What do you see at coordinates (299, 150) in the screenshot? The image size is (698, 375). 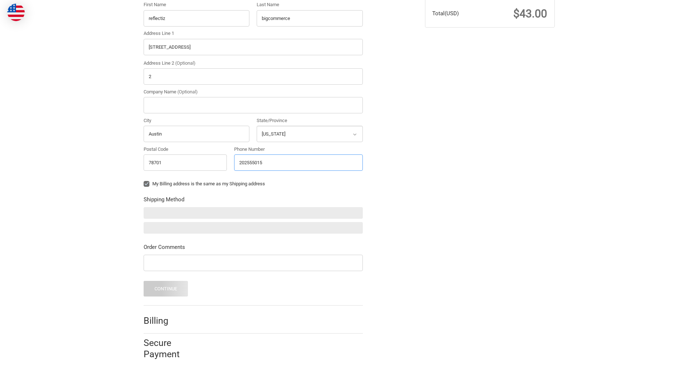 I see `label: Phone Number` at bounding box center [299, 150].